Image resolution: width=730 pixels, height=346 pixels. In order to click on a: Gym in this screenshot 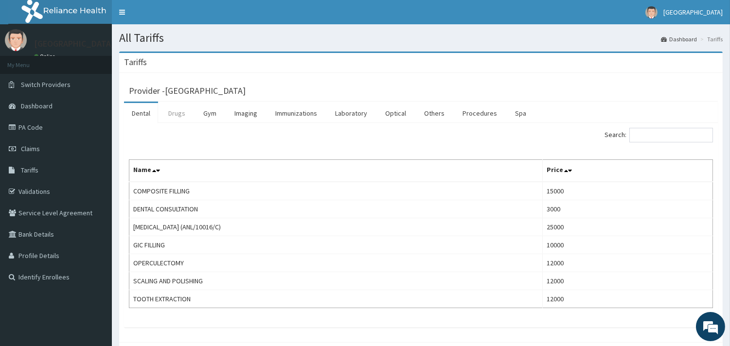, I will do `click(209, 113)`.